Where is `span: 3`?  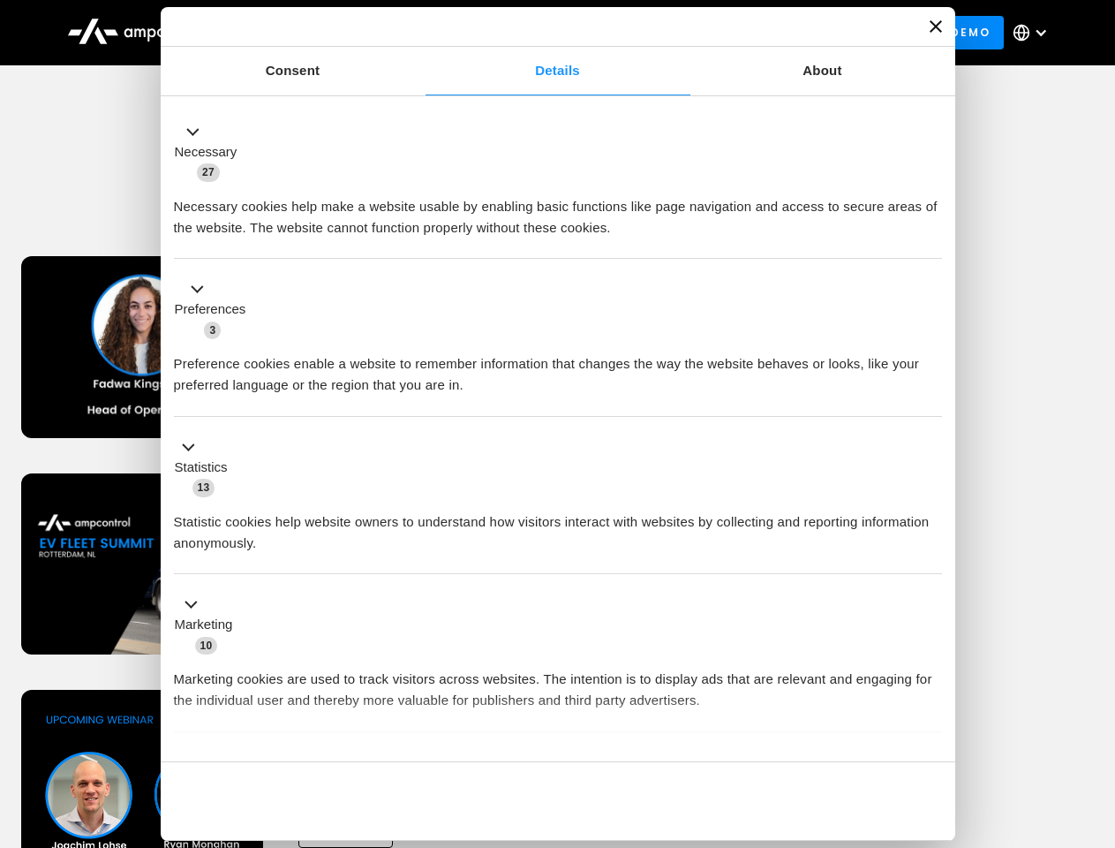 span: 3 is located at coordinates (212, 330).